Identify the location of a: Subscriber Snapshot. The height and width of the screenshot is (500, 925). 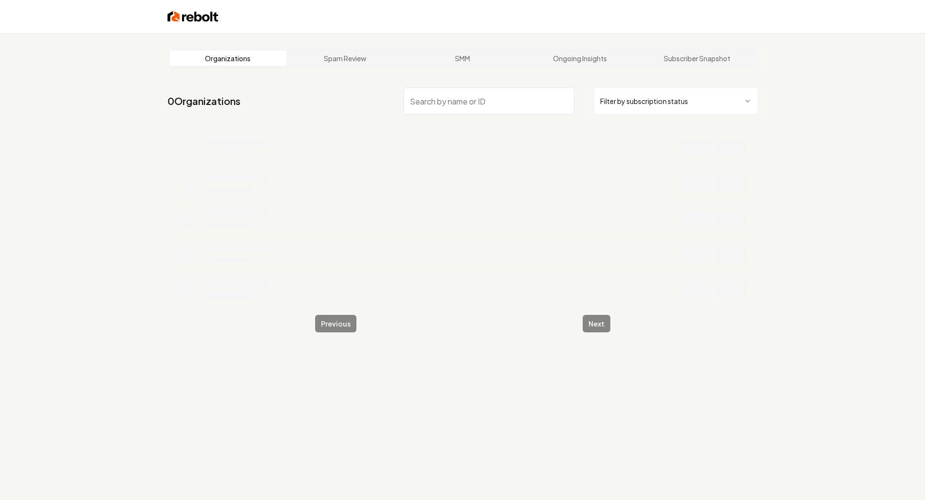
(697, 58).